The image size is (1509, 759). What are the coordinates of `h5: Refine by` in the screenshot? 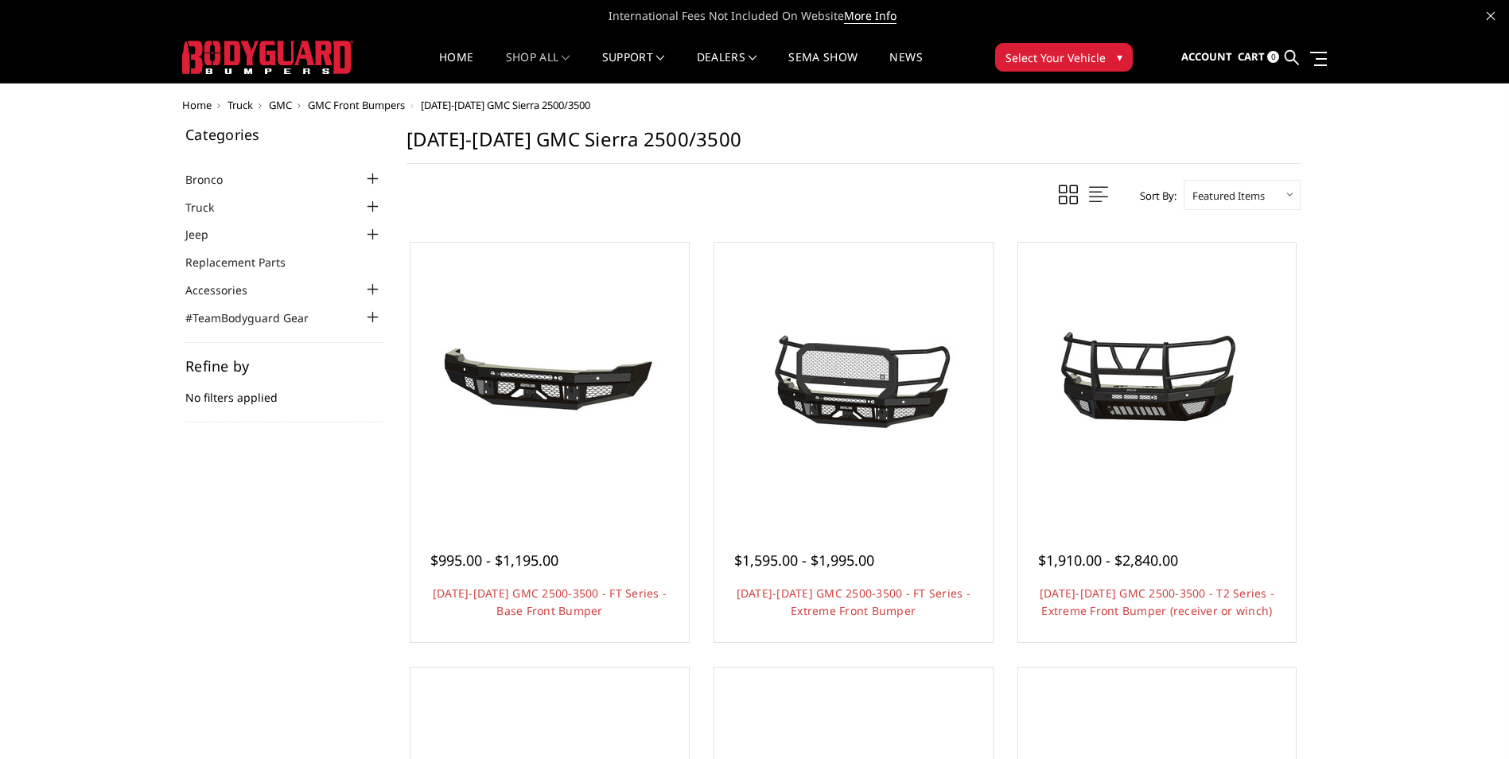 It's located at (284, 366).